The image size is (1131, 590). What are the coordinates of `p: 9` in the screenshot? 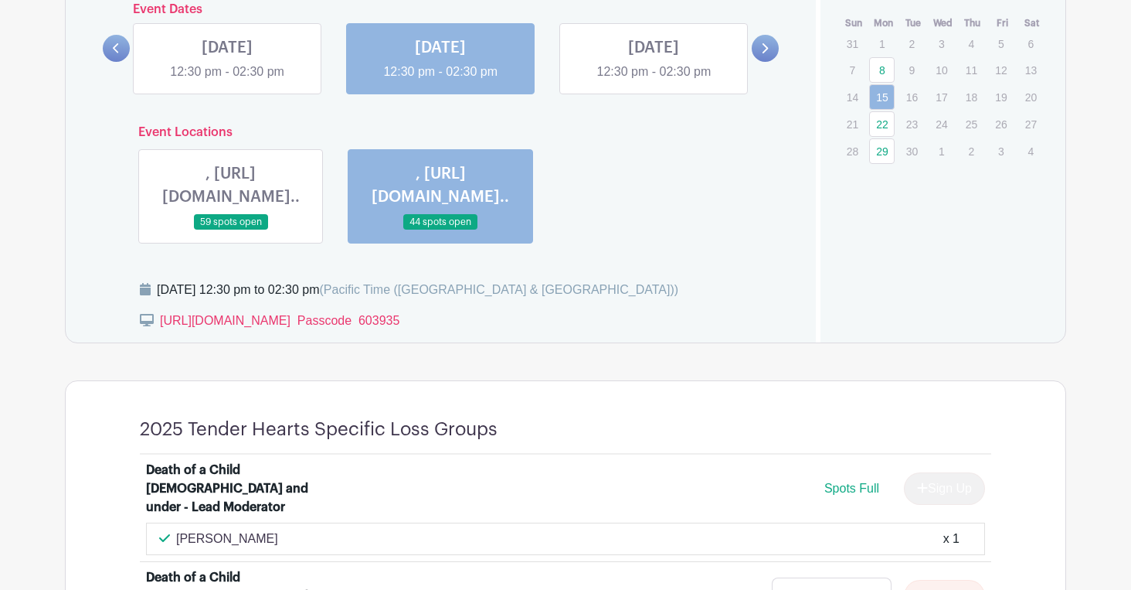 It's located at (912, 70).